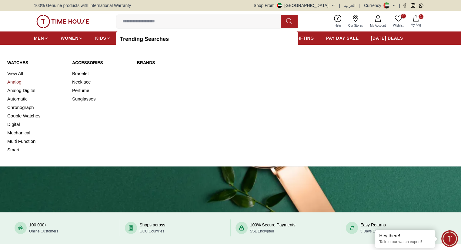  I want to click on a: Help, so click(338, 21).